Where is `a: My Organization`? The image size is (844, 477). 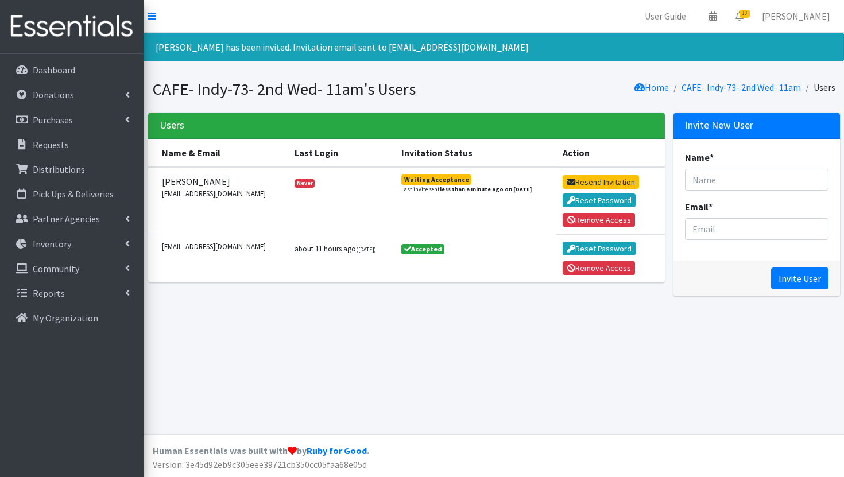
a: My Organization is located at coordinates (72, 318).